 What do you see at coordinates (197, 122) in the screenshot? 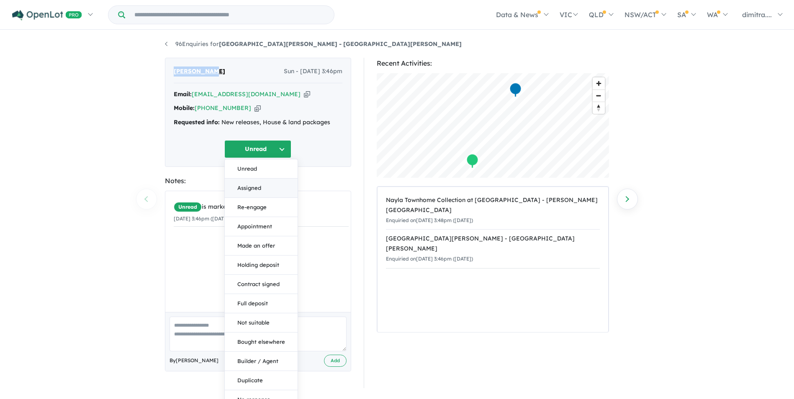
I see `strong: Requested info:` at bounding box center [197, 122].